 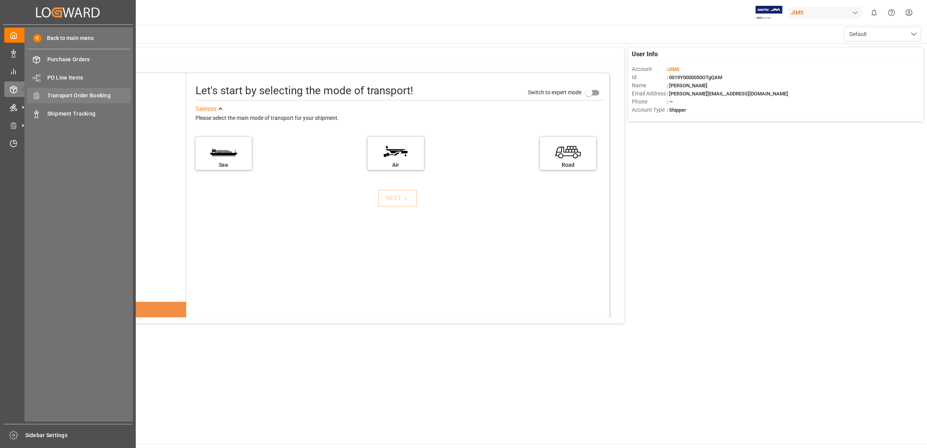 I want to click on a: Data Management, so click(x=68, y=53).